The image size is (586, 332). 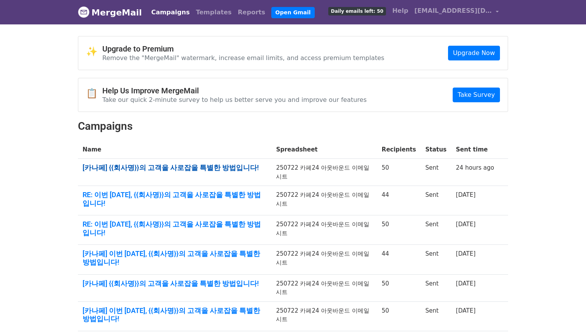 I want to click on th: Status, so click(x=435, y=149).